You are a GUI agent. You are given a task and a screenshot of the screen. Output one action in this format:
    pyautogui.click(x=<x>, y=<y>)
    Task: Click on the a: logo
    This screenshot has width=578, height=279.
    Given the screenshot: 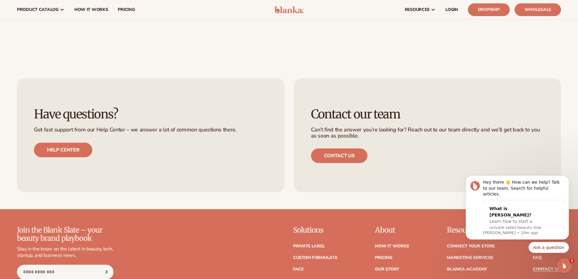 What is the action you would take?
    pyautogui.click(x=289, y=10)
    